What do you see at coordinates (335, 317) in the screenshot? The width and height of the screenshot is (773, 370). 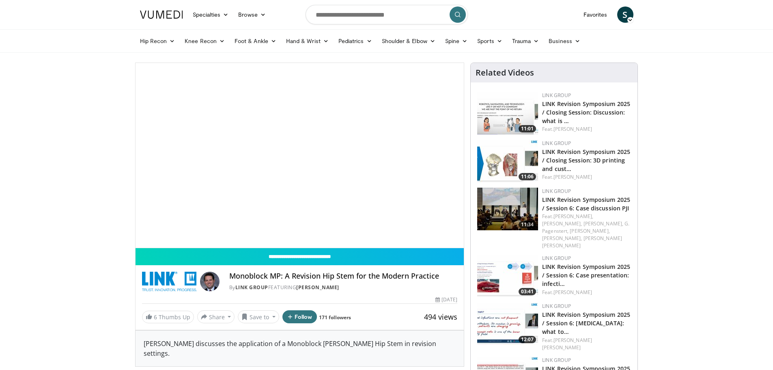 I see `a: 171 followers` at bounding box center [335, 317].